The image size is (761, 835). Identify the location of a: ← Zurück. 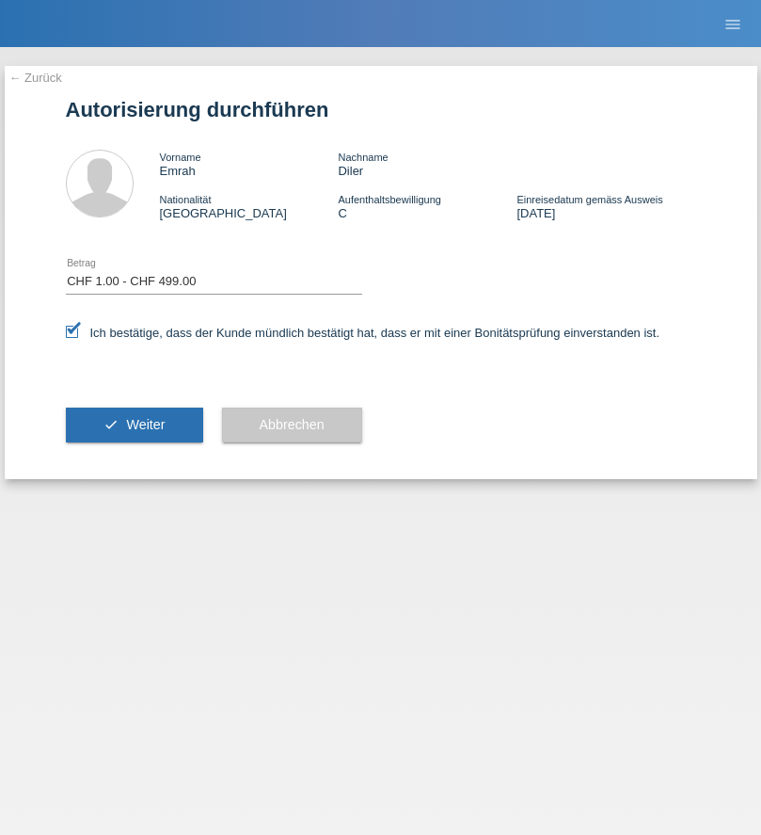
(36, 77).